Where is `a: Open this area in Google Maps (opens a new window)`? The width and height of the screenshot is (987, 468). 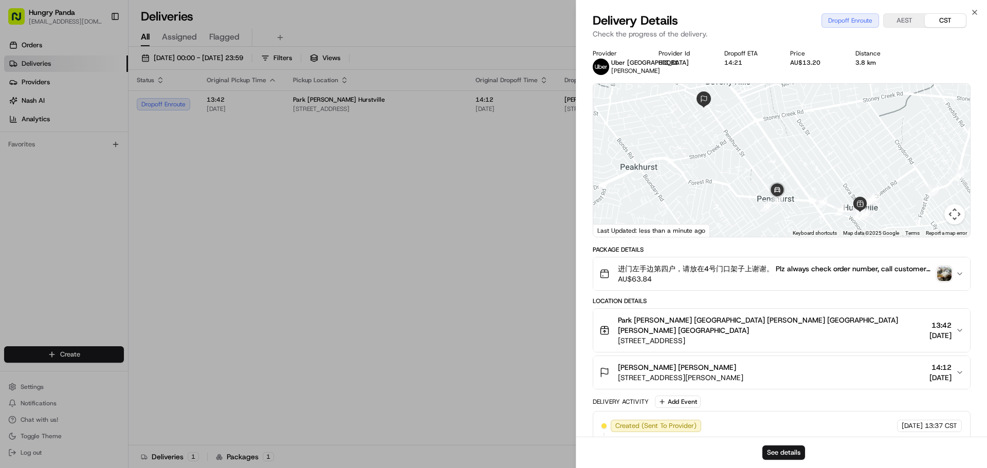
a: Open this area in Google Maps (opens a new window) is located at coordinates (613, 230).